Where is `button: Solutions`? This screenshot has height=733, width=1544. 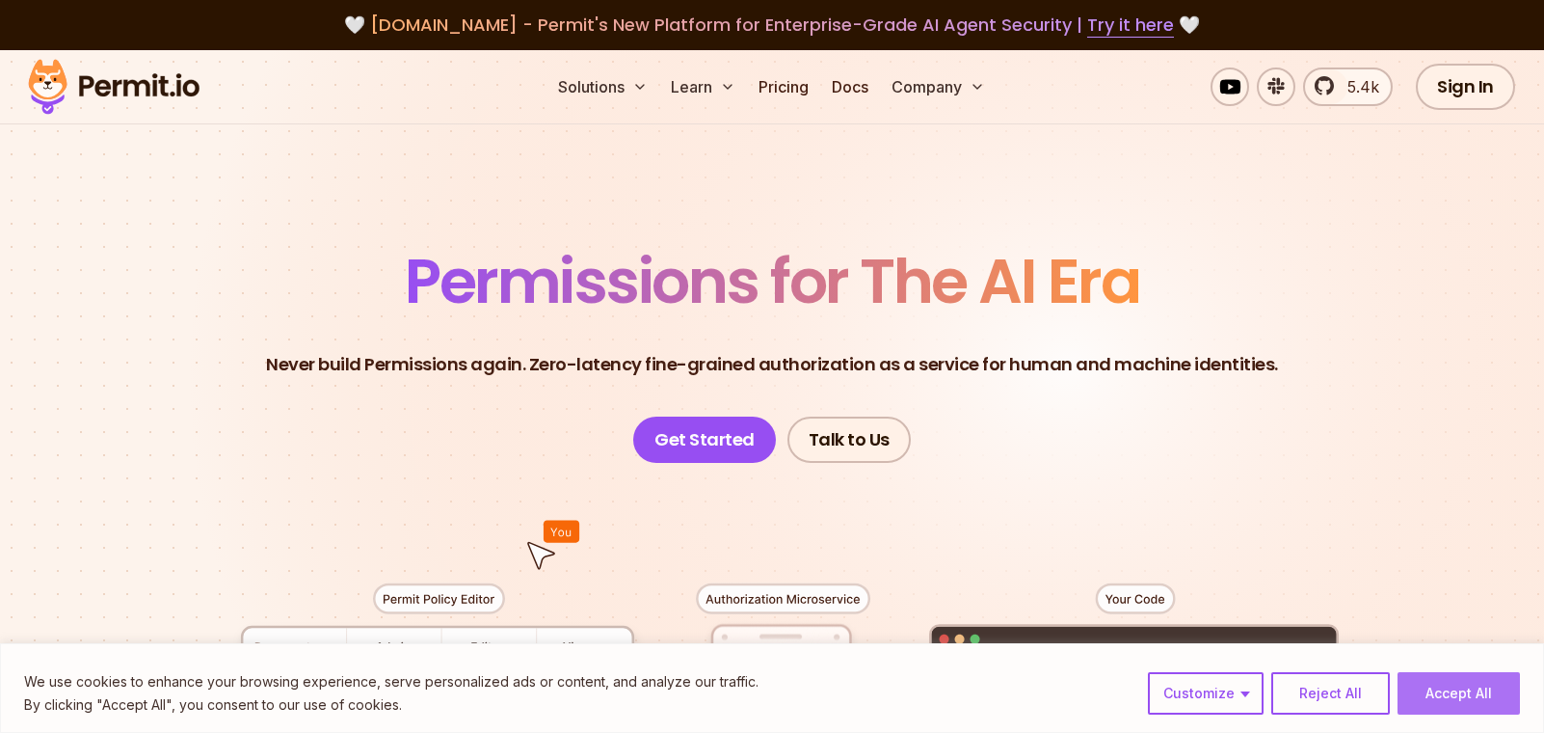 button: Solutions is located at coordinates (602, 87).